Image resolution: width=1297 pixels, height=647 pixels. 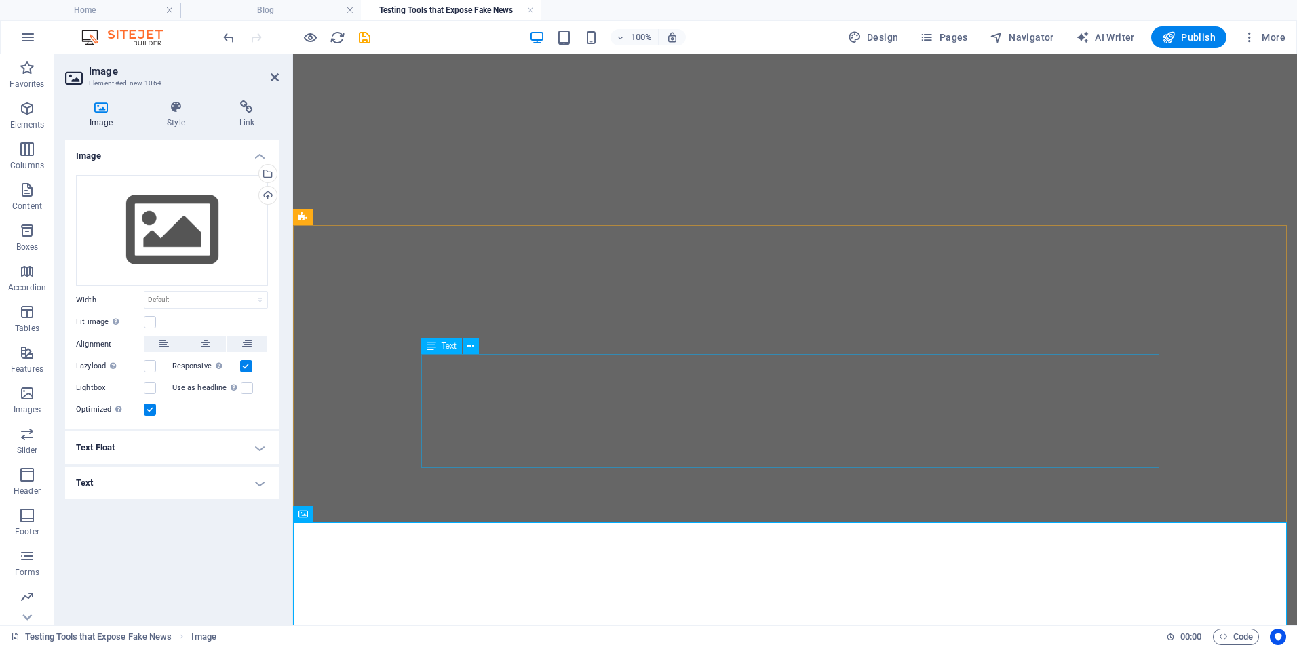 I want to click on p: Features, so click(x=27, y=369).